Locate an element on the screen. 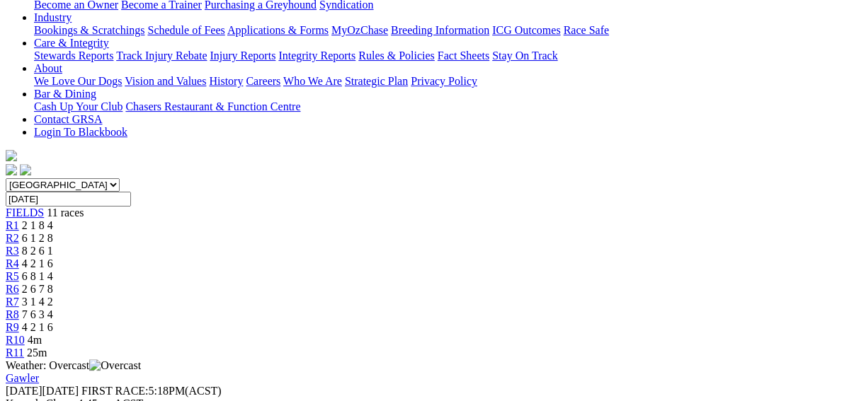 This screenshot has height=401, width=854. div: Industry is located at coordinates (441, 30).